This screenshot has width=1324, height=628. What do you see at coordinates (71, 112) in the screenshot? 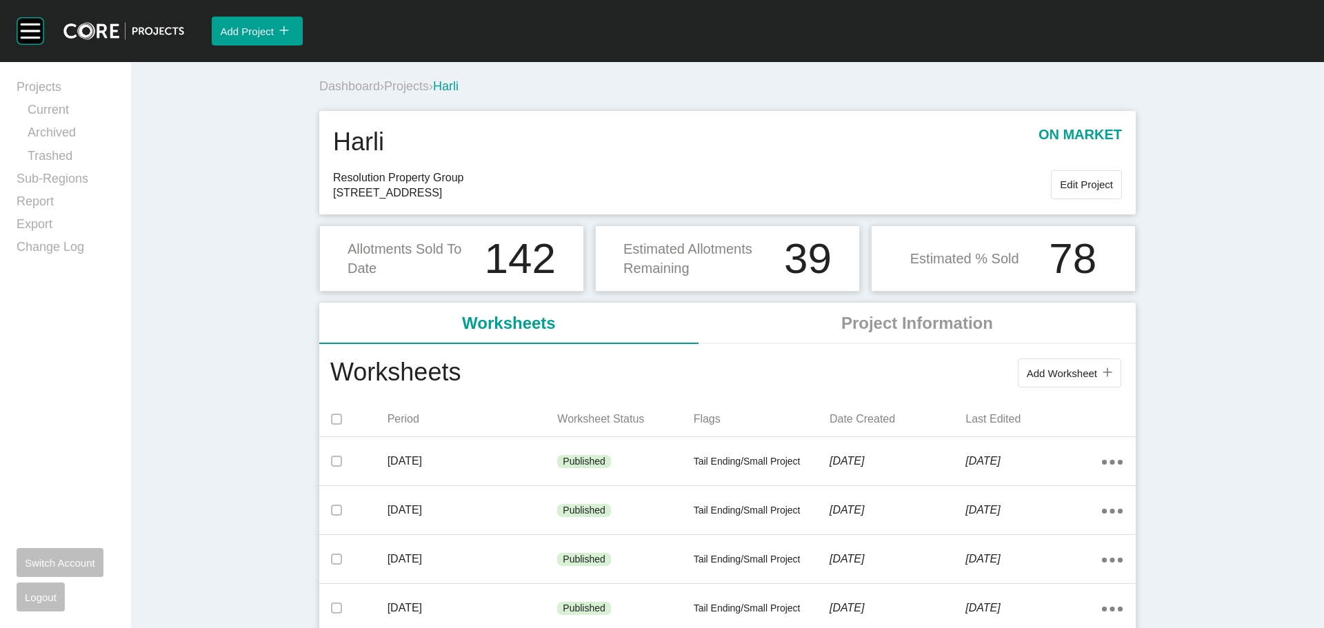
I see `a: Current` at bounding box center [71, 112].